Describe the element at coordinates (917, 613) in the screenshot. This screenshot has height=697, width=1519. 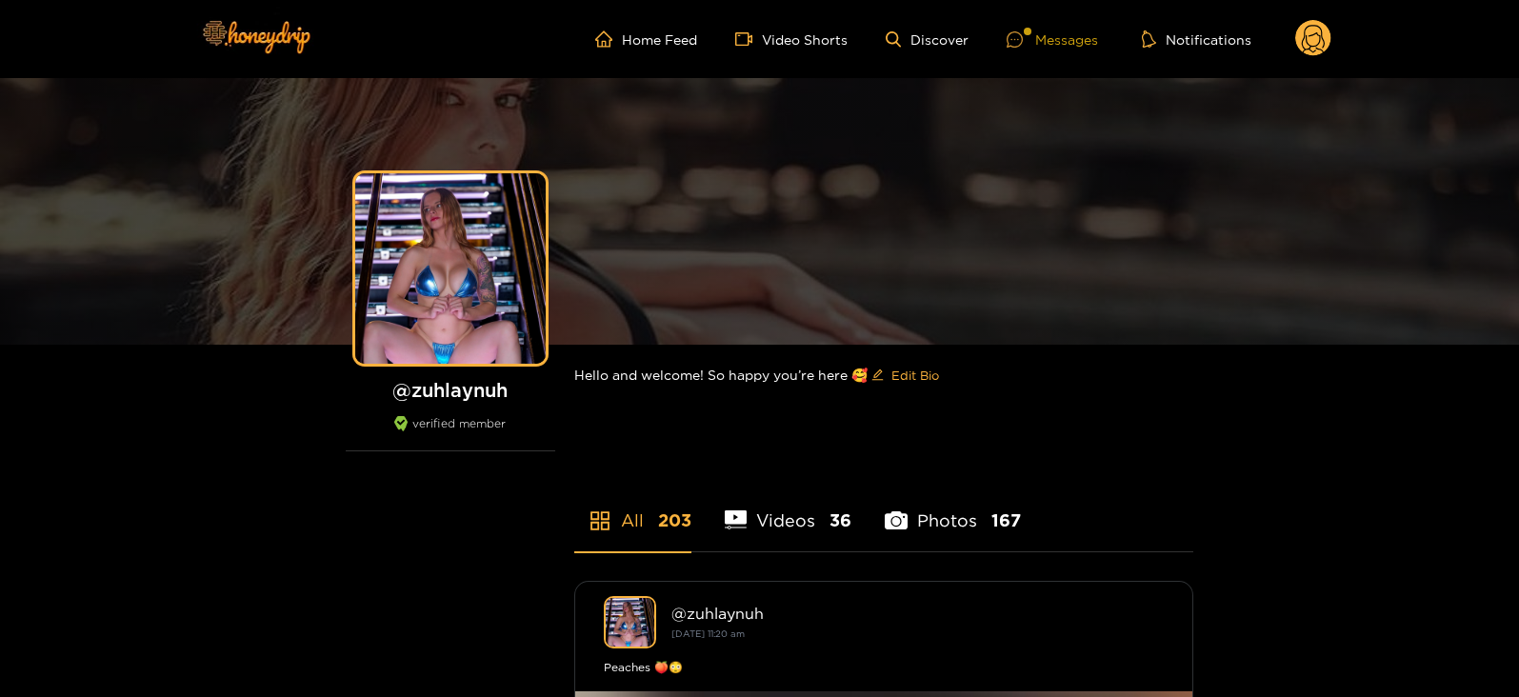
I see `div: @ zuhlaynuh` at that location.